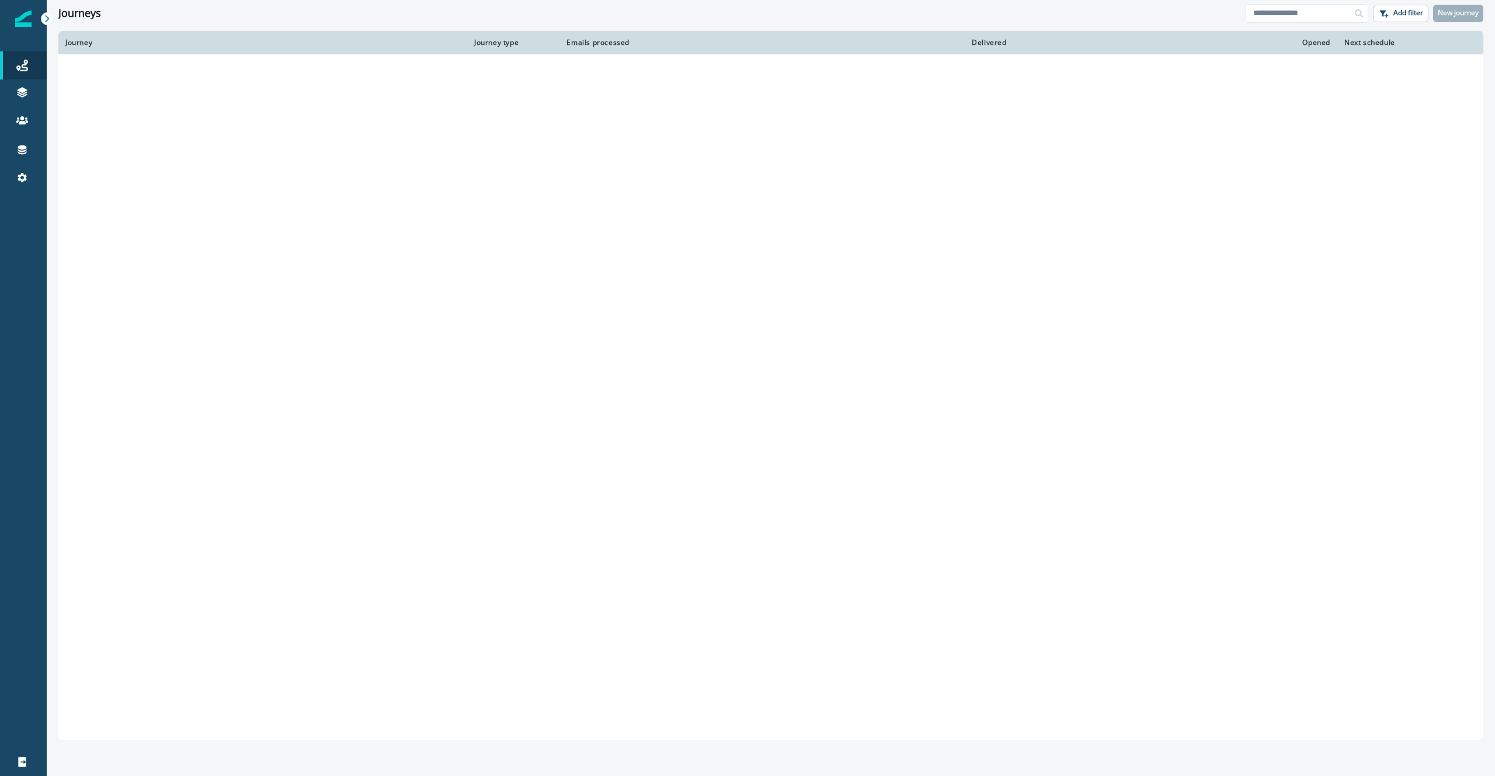  I want to click on div: Journey type, so click(511, 43).